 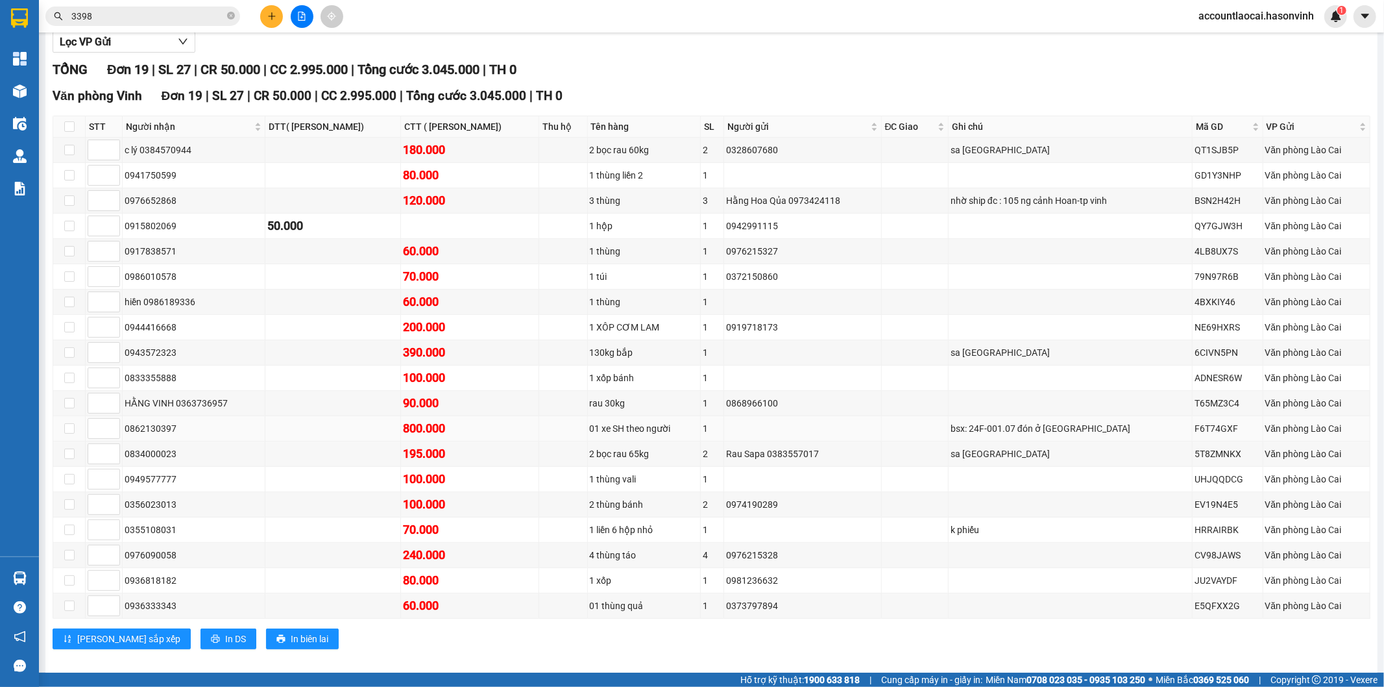 I want to click on div: 100.000, so click(x=470, y=504).